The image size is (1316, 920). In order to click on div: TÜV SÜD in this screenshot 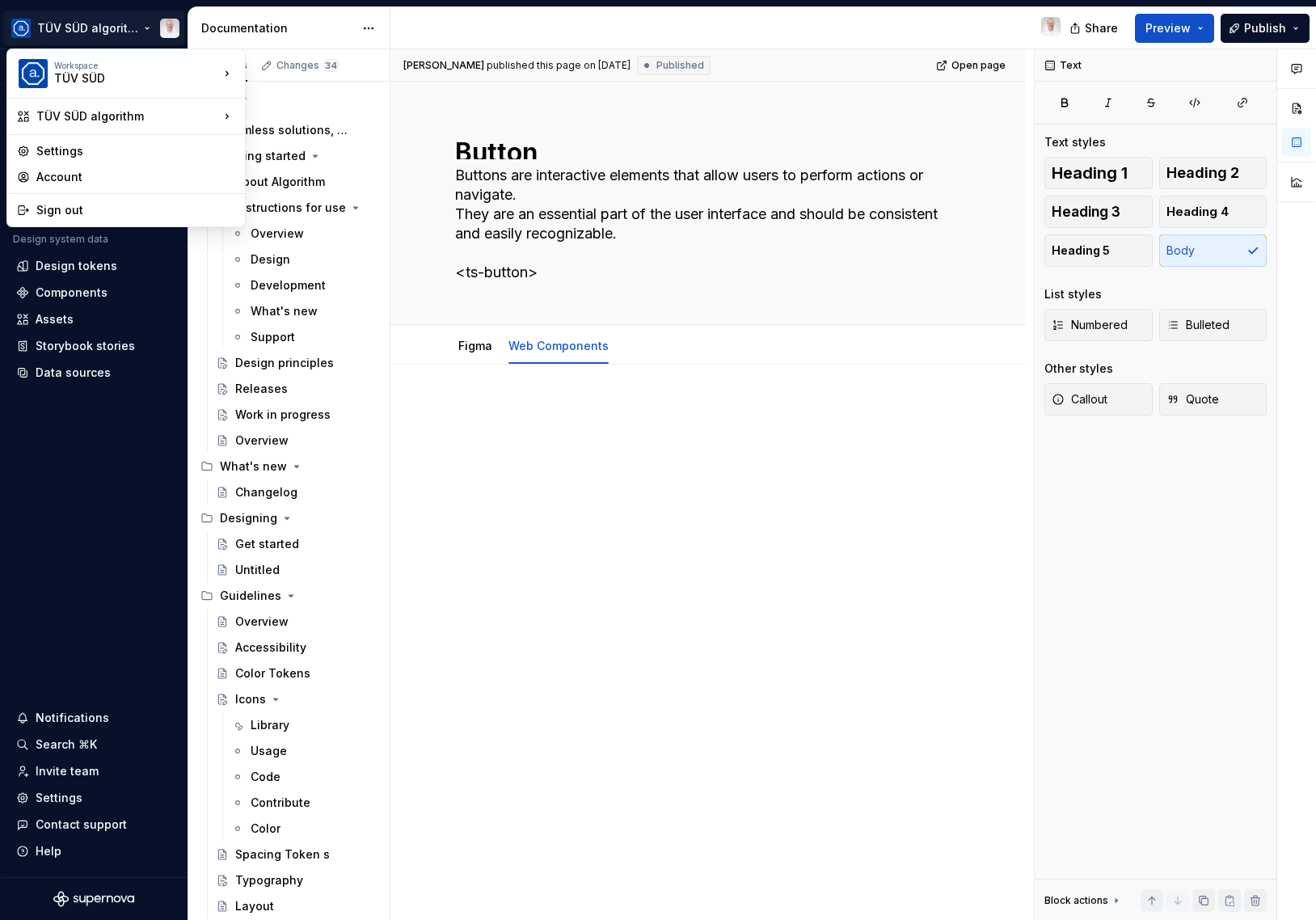, I will do `click(123, 79)`.